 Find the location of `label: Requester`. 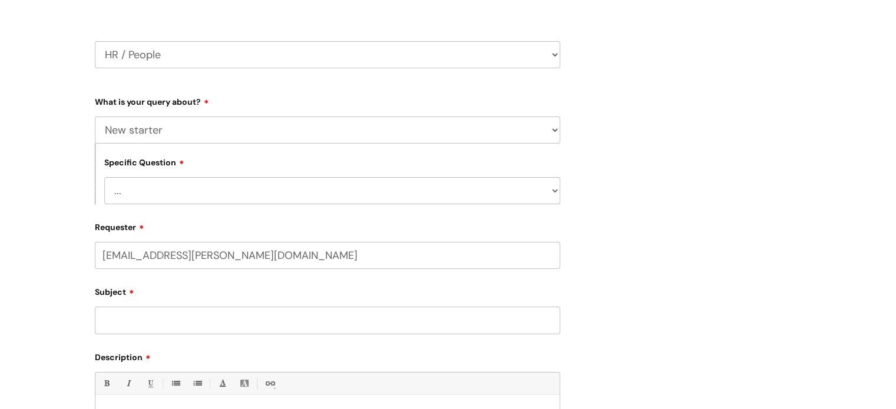

label: Requester is located at coordinates (328, 226).